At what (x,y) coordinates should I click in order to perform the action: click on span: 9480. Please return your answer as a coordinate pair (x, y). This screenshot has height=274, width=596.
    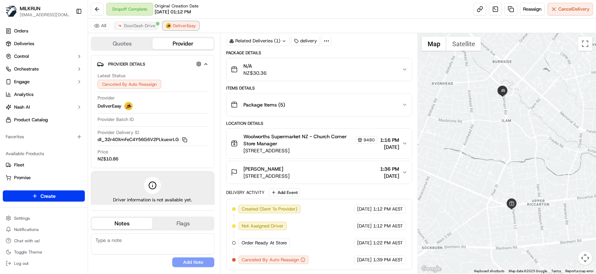
    Looking at the image, I should click on (369, 140).